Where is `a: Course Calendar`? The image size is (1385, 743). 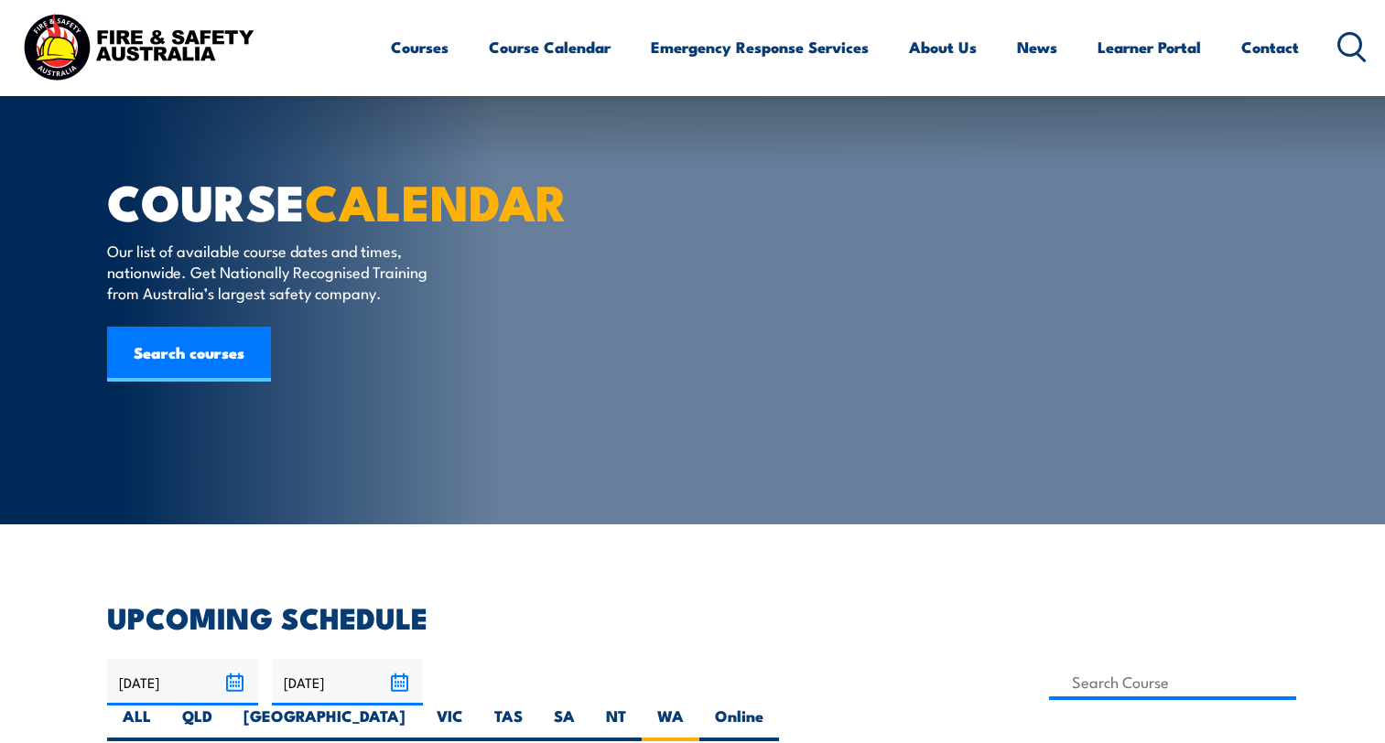 a: Course Calendar is located at coordinates (549, 47).